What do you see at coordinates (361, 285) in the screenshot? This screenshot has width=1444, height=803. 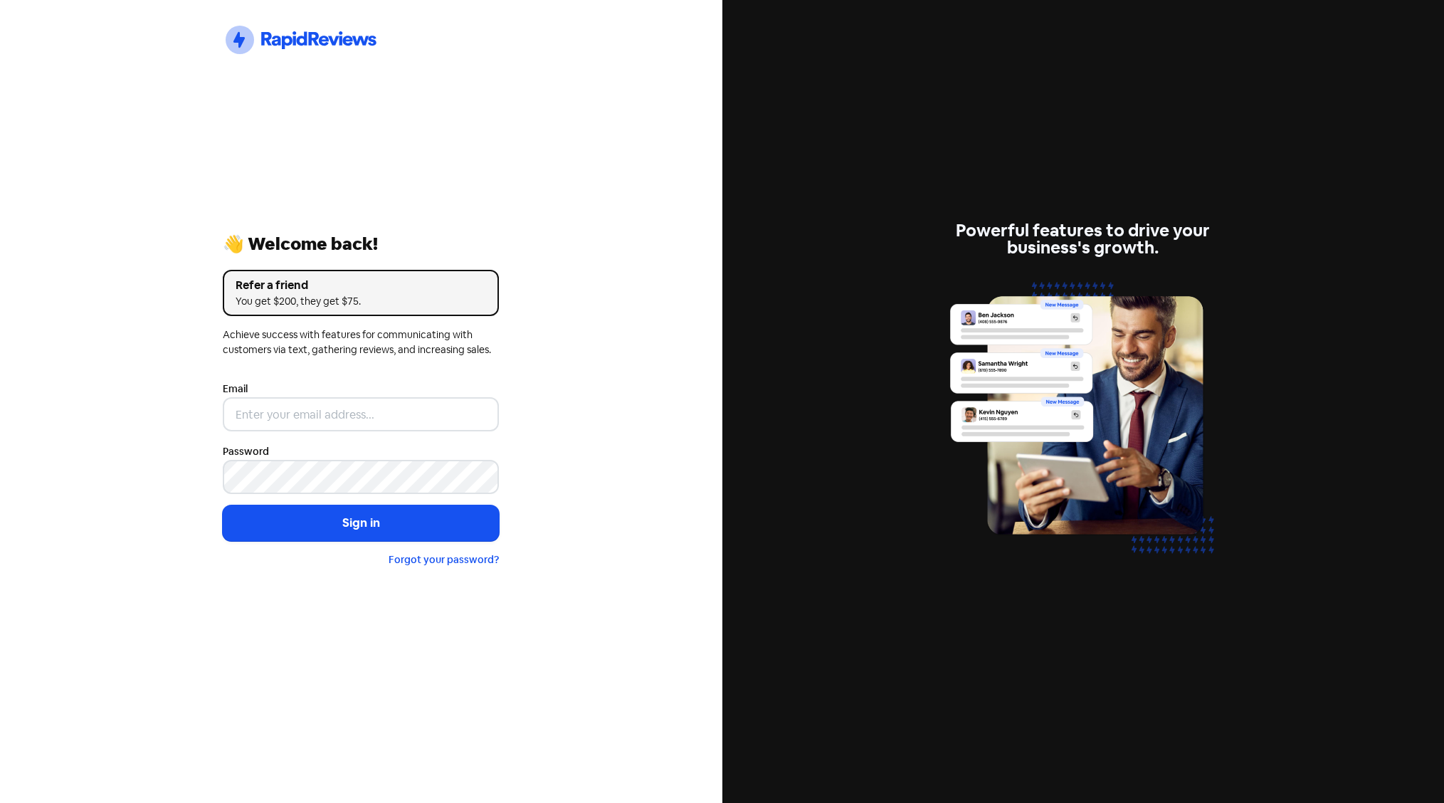 I see `div: Refer a friend` at bounding box center [361, 285].